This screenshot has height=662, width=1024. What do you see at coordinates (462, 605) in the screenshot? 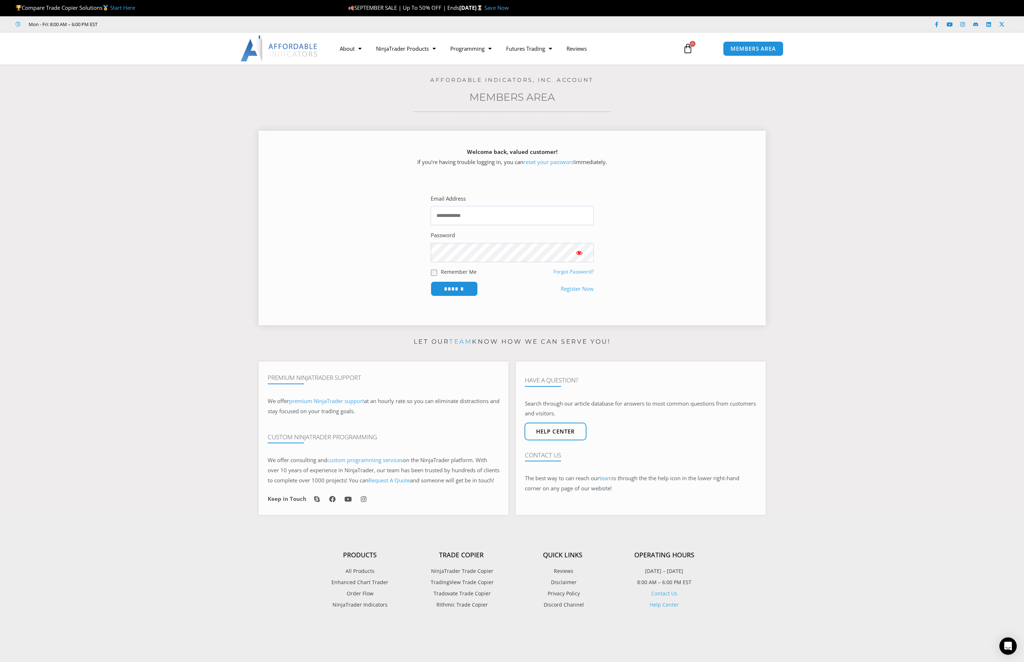
I see `a: Rithmic Trade Copier` at bounding box center [462, 605].